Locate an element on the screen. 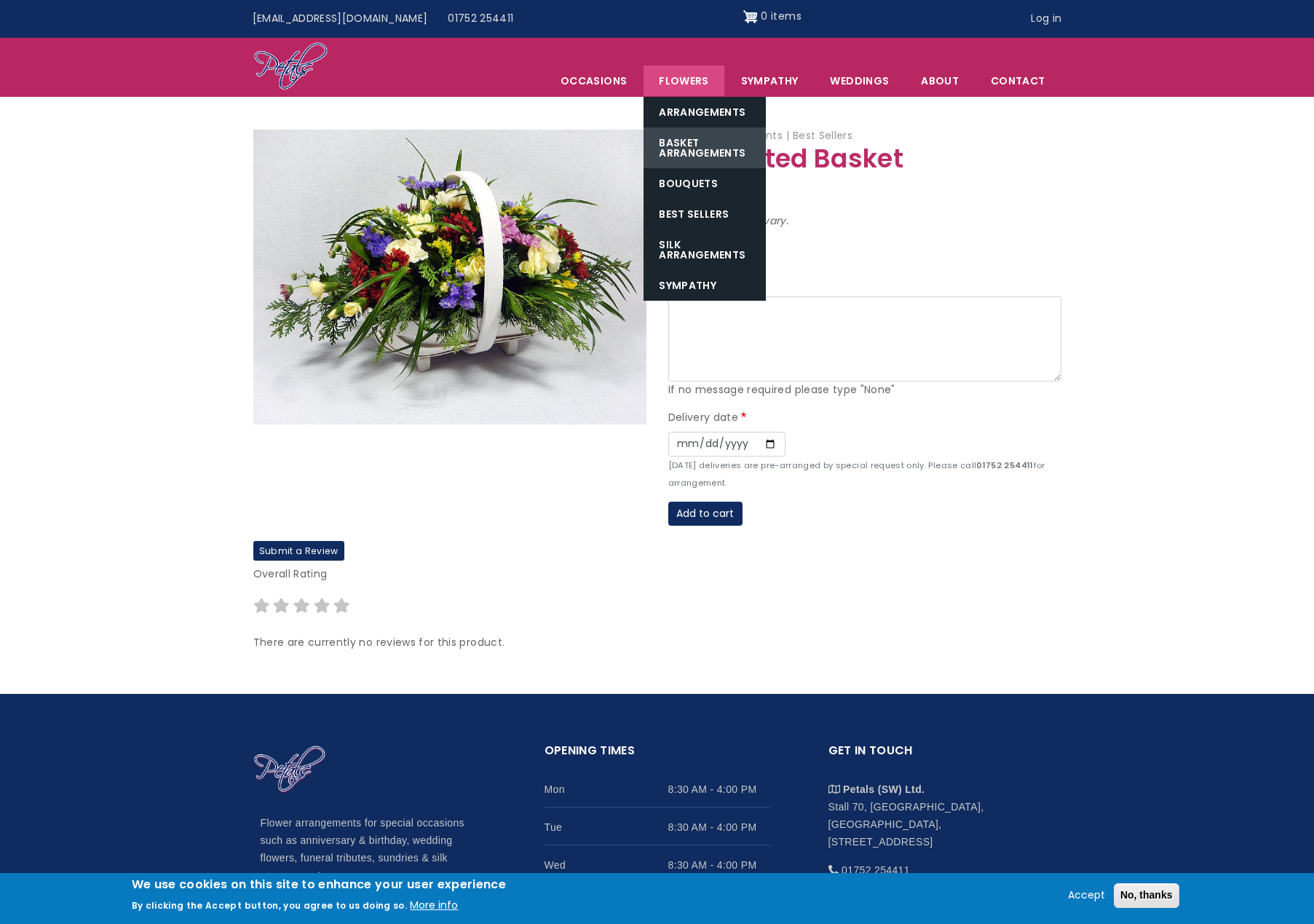  div: £35.00 is located at coordinates (865, 195).